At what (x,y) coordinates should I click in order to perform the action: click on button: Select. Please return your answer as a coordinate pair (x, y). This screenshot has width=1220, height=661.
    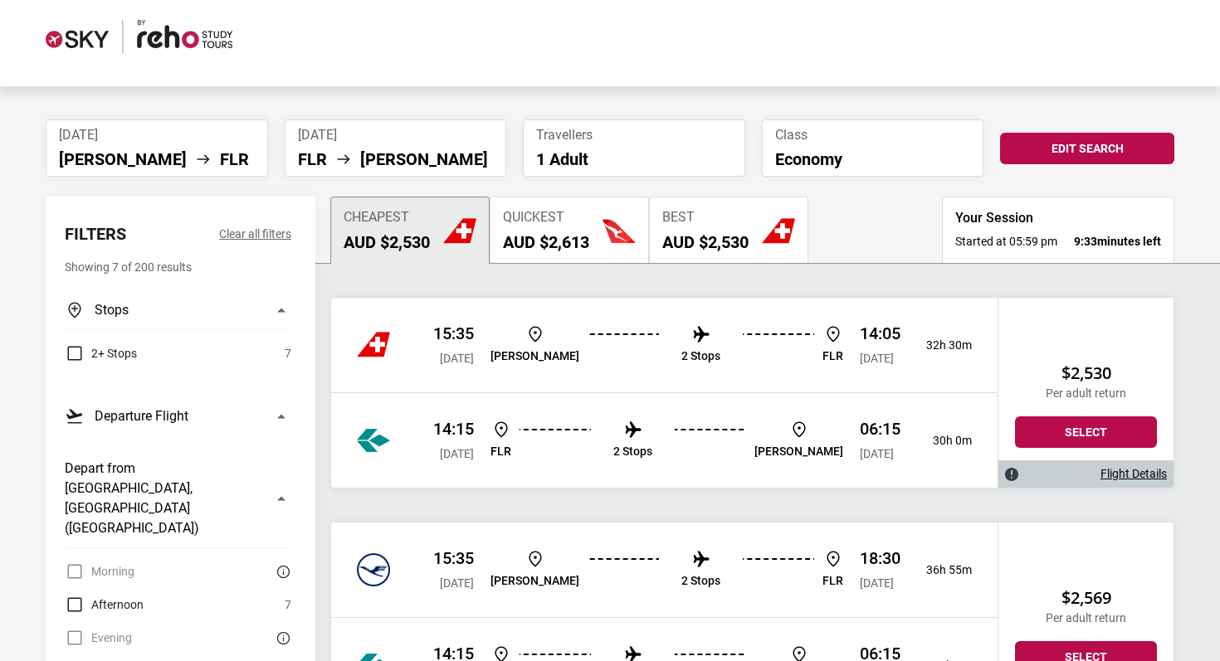
    Looking at the image, I should click on (1086, 432).